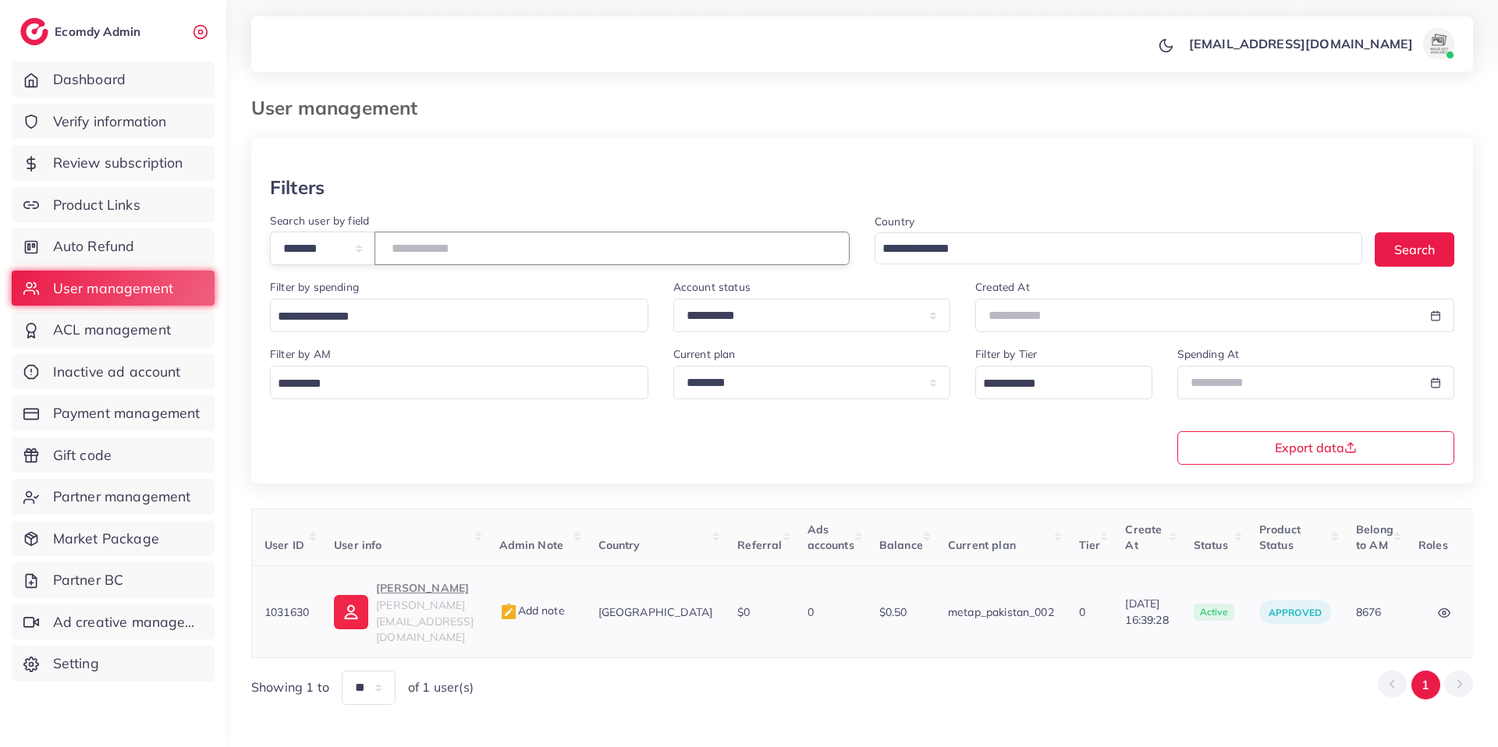 This screenshot has width=1498, height=747. What do you see at coordinates (1295, 612) in the screenshot?
I see `span: approved` at bounding box center [1295, 612].